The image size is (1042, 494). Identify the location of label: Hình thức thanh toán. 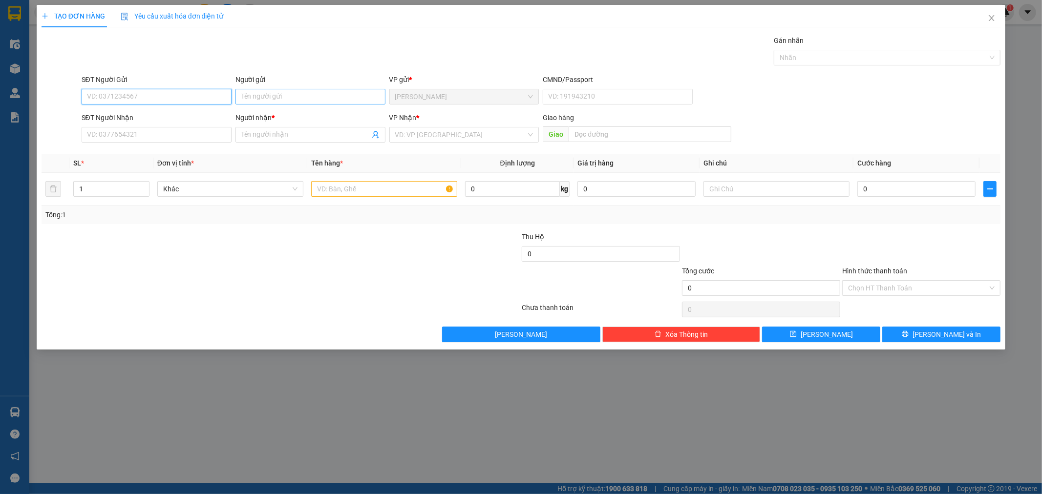
(874, 271).